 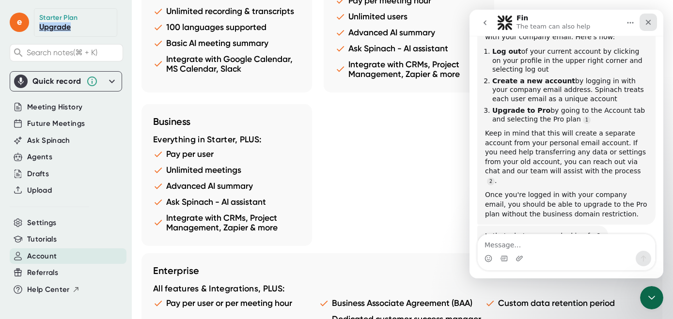 What do you see at coordinates (34, 249) in the screenshot?
I see `button: Gif picker` at bounding box center [34, 249].